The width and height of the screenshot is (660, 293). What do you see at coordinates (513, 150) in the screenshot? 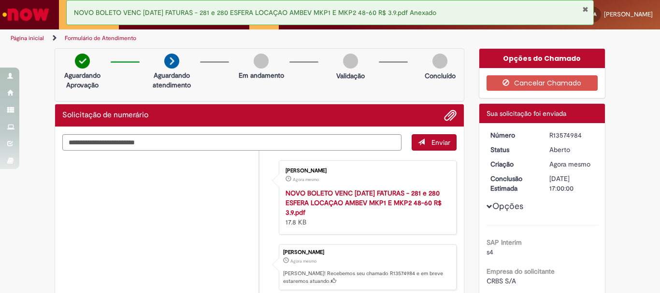
I see `dt: Status` at bounding box center [513, 150].